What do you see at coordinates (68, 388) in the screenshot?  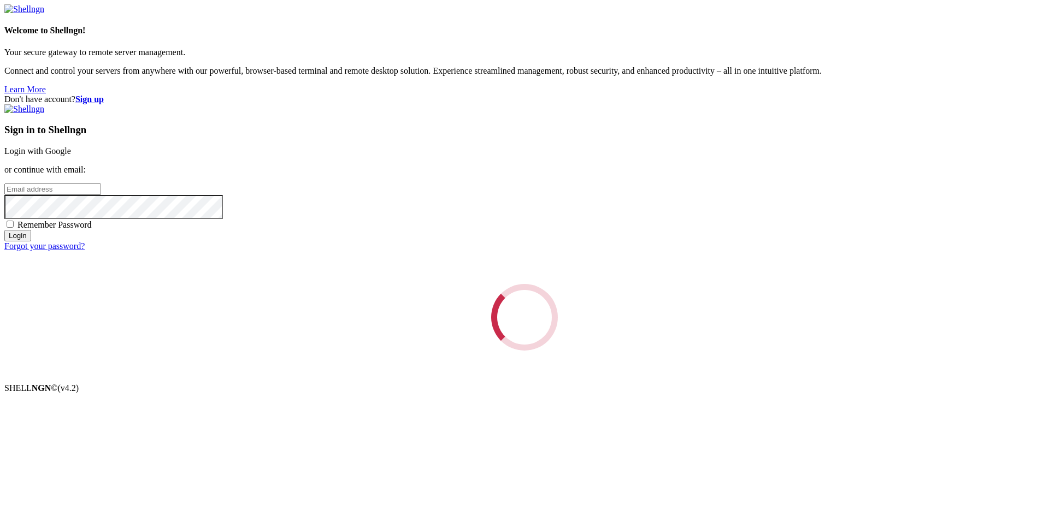 I see `span: 4.2.0` at bounding box center [68, 388].